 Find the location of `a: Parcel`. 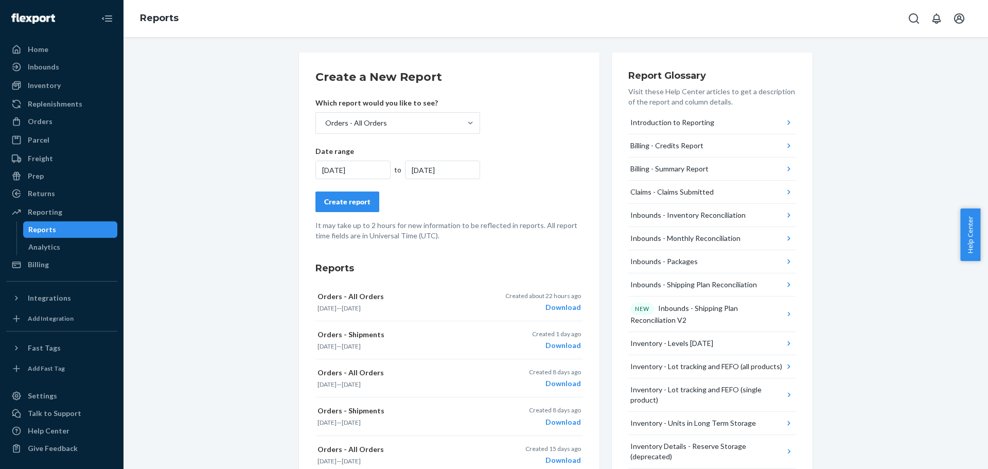

a: Parcel is located at coordinates (62, 140).